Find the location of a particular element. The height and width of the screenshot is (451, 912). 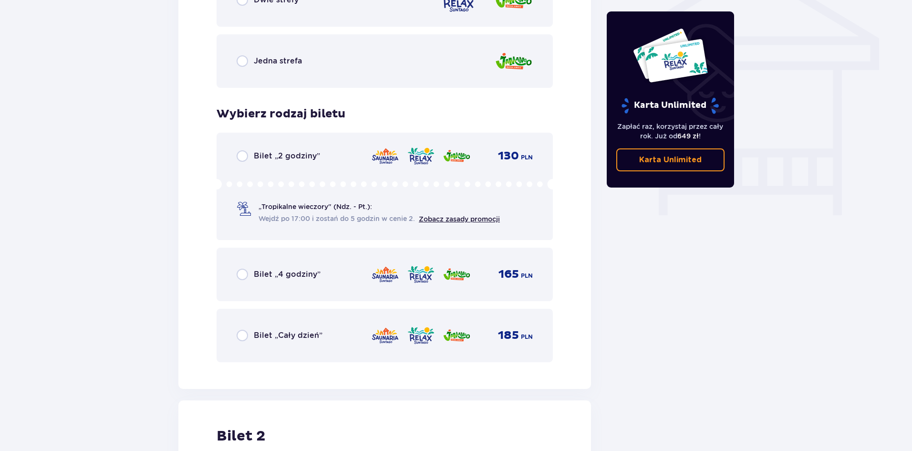

span: 130 is located at coordinates (508, 156).